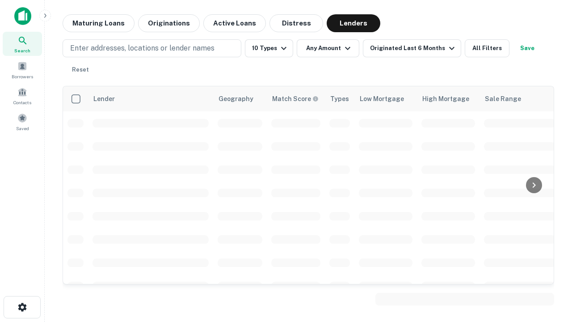 The image size is (572, 322). What do you see at coordinates (487, 48) in the screenshot?
I see `button: All Filters` at bounding box center [487, 48].